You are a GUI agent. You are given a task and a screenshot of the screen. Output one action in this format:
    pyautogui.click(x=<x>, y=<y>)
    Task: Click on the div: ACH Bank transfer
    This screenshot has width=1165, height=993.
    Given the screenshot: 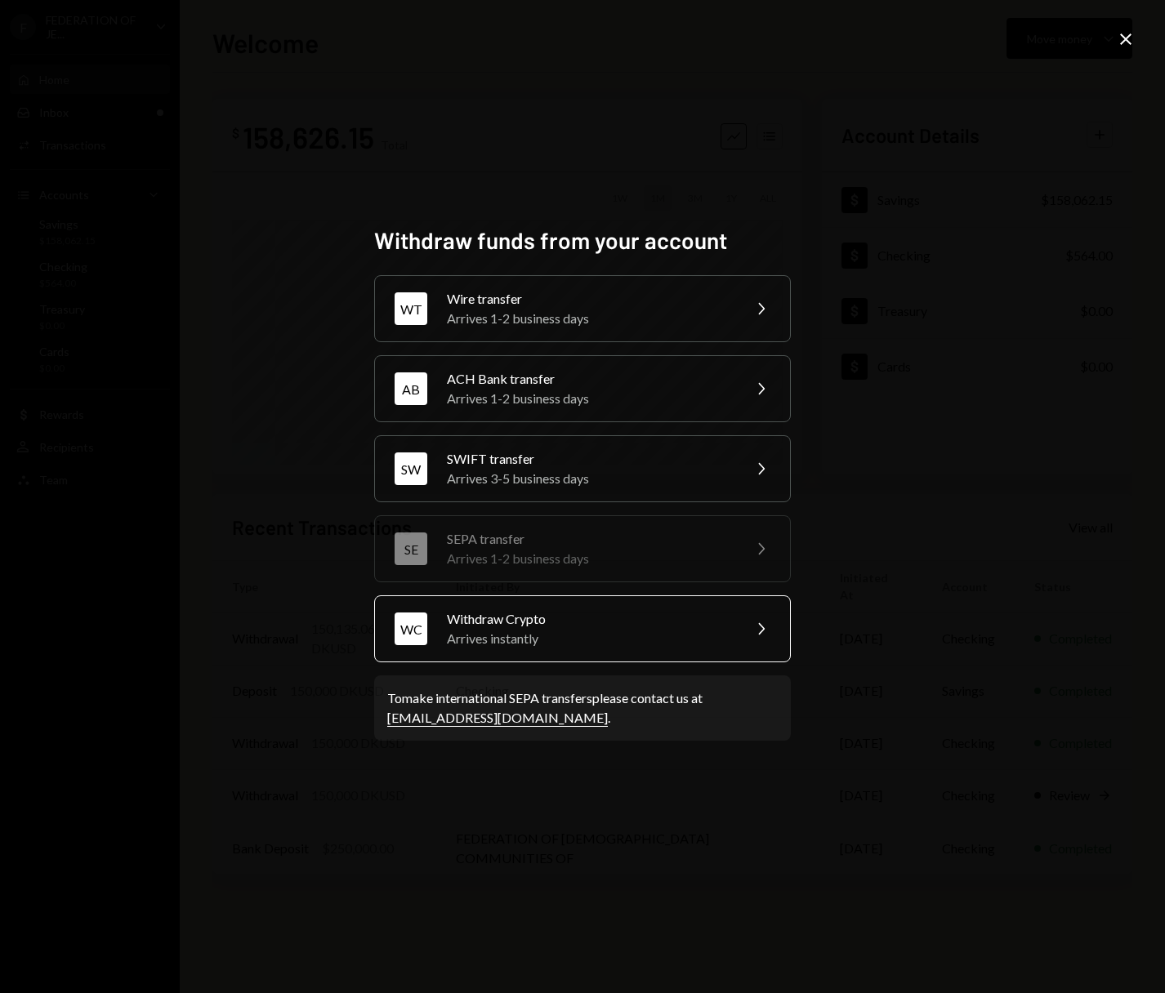 What is the action you would take?
    pyautogui.click(x=589, y=379)
    